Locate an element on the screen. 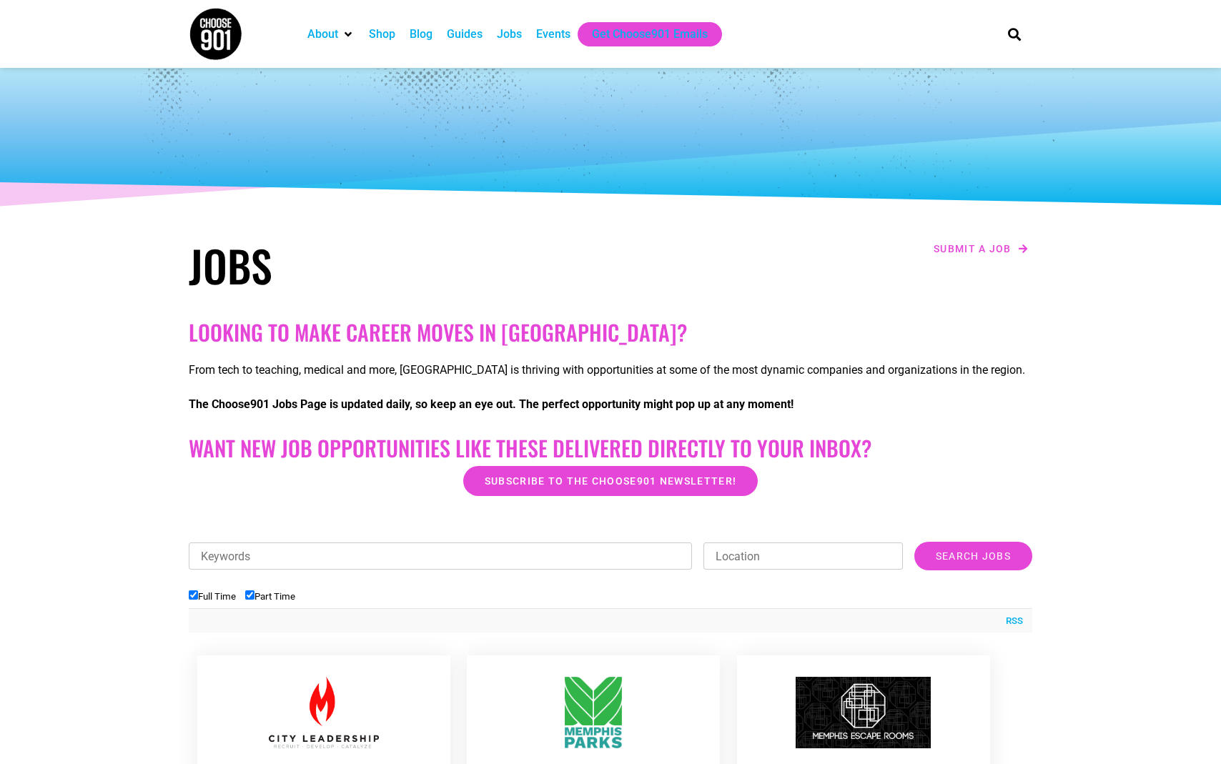  a: Get Choose901 Emails is located at coordinates (650, 34).